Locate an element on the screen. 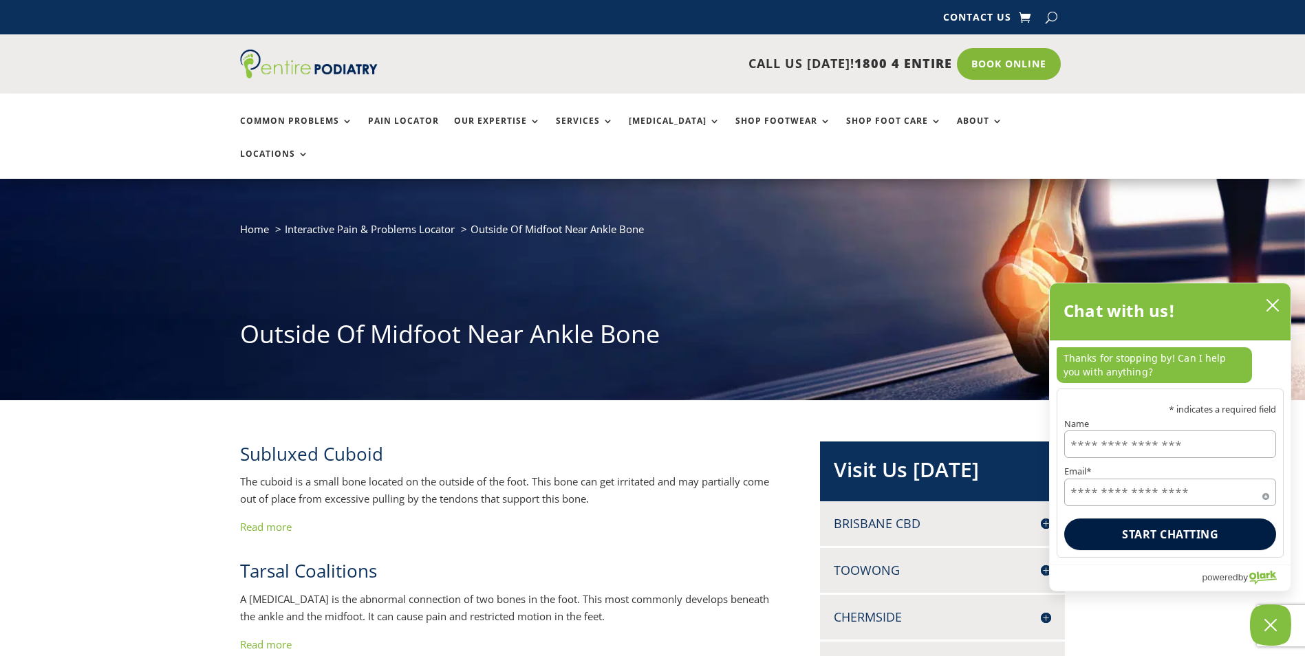  input: Email is located at coordinates (1170, 493).